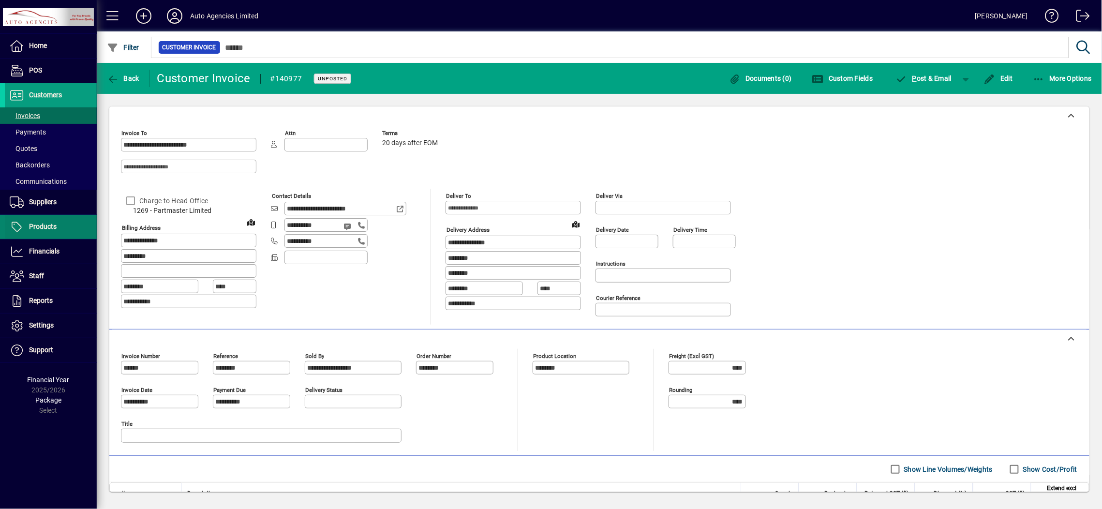 The height and width of the screenshot is (509, 1102). Describe the element at coordinates (38, 181) in the screenshot. I see `span: Communications` at that location.